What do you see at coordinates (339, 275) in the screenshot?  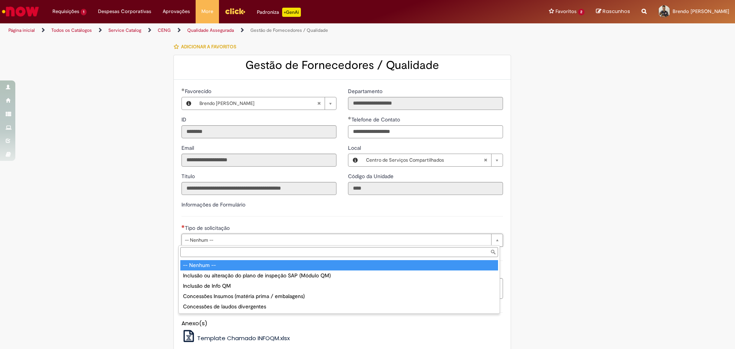 I see `div: Inclusão ou alteração do plano de inspeção SAP (Módulo QM)` at bounding box center [339, 275].